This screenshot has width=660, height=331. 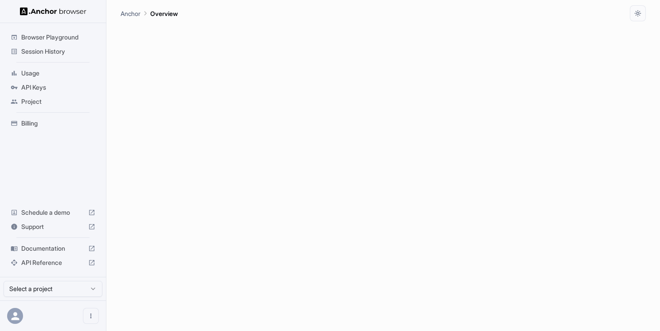 What do you see at coordinates (53, 212) in the screenshot?
I see `div: Schedule a demo` at bounding box center [53, 212].